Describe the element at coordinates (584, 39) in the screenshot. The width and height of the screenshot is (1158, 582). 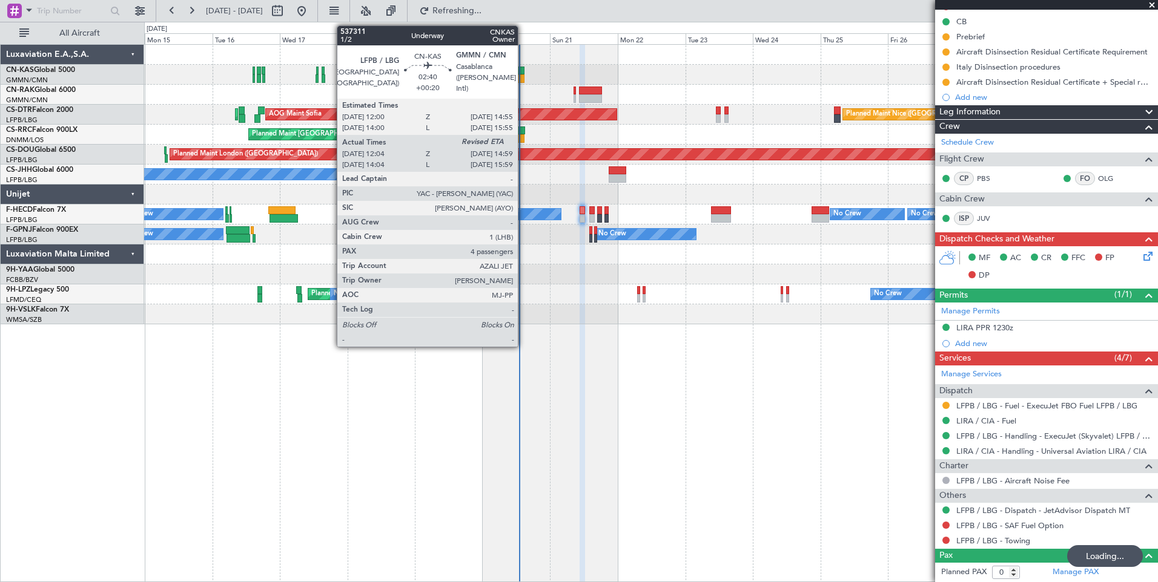
I see `div: Sun 21` at that location.